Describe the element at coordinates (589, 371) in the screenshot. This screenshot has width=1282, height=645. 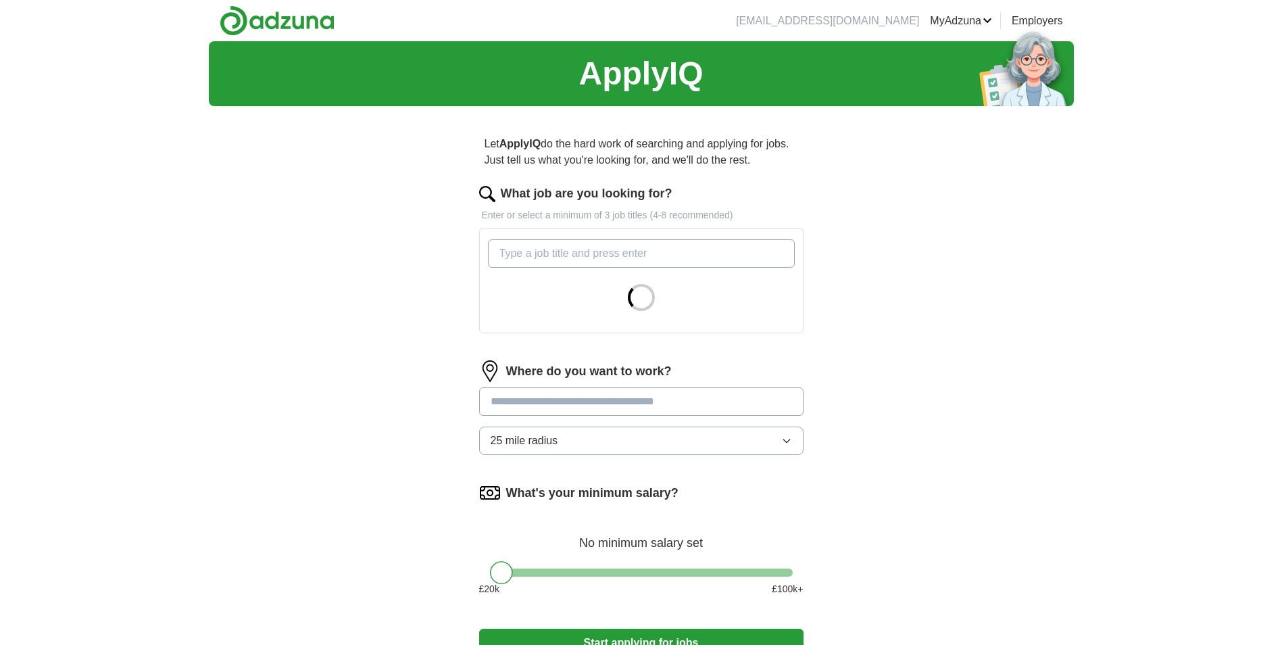
I see `label: Where do you want to work?` at that location.